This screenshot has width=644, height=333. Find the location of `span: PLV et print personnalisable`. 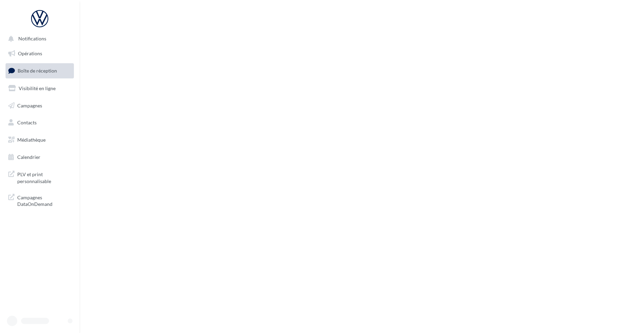

span: PLV et print personnalisable is located at coordinates (44, 177).